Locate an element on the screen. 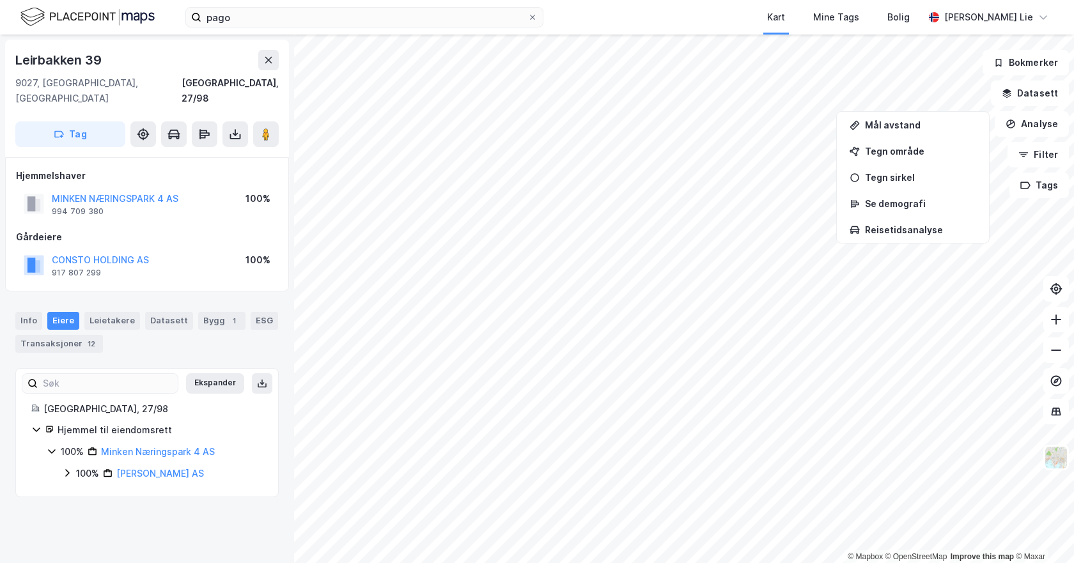 This screenshot has width=1074, height=563. div: Leietakere is located at coordinates (112, 321).